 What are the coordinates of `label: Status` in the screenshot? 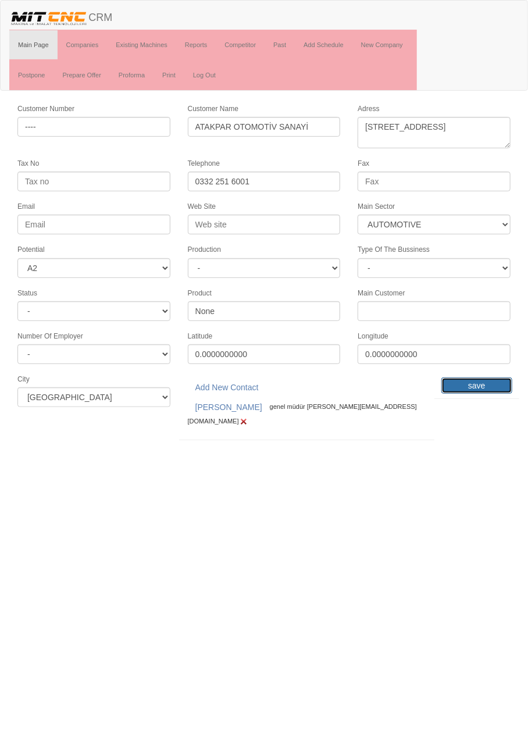 It's located at (27, 293).